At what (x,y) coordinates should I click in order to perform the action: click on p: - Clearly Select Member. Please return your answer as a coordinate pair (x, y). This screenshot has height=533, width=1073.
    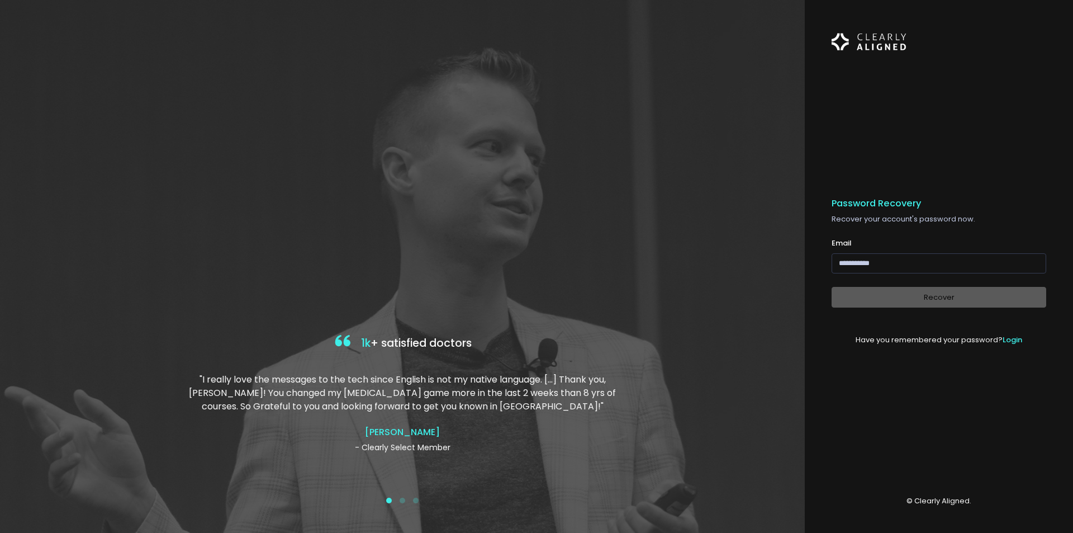
    Looking at the image, I should click on (402, 447).